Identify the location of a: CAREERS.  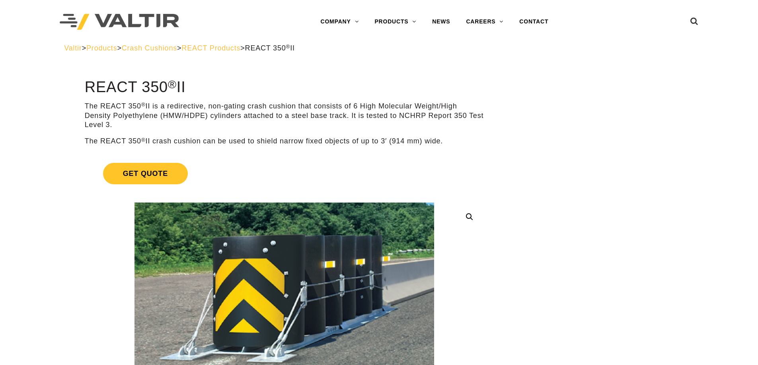
(484, 22).